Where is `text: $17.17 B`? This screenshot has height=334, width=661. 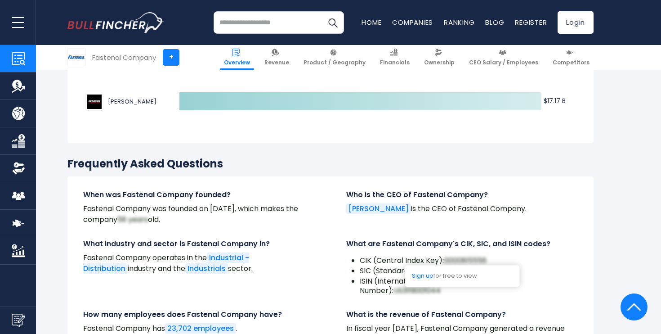 text: $17.17 B is located at coordinates (554, 101).